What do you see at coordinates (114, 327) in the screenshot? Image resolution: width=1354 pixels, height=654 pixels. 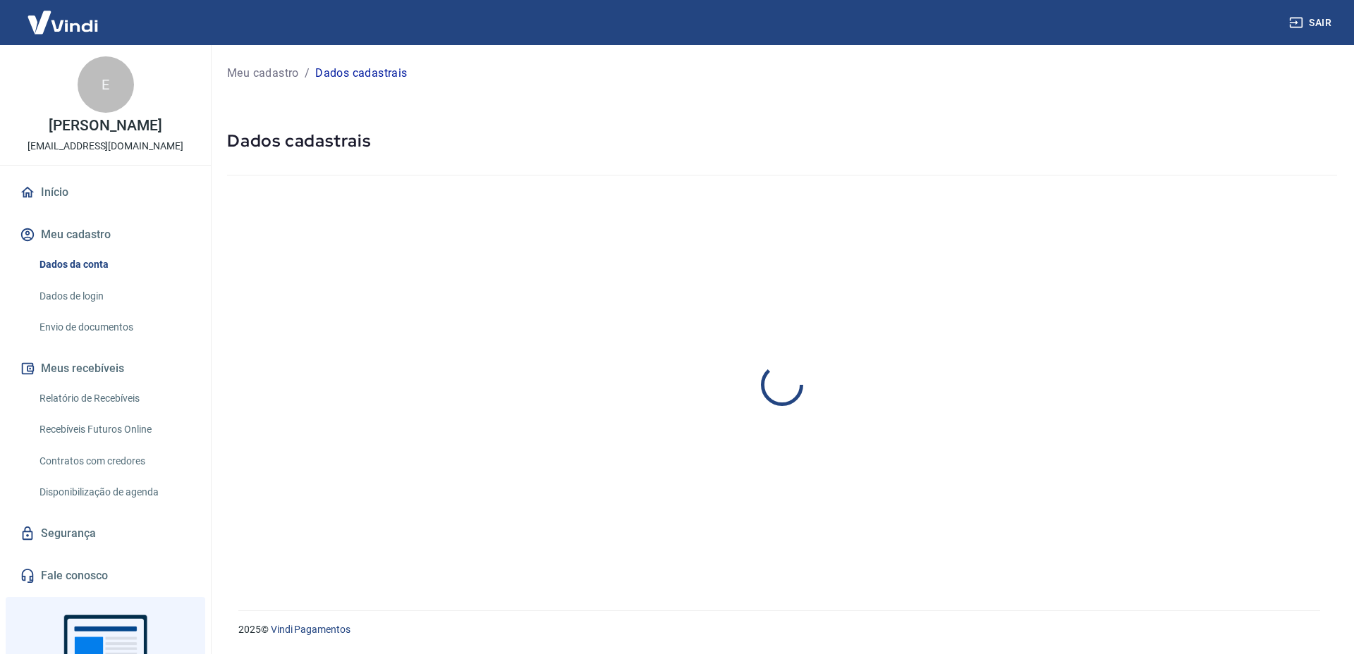 I see `a: Envio de documentos` at bounding box center [114, 327].